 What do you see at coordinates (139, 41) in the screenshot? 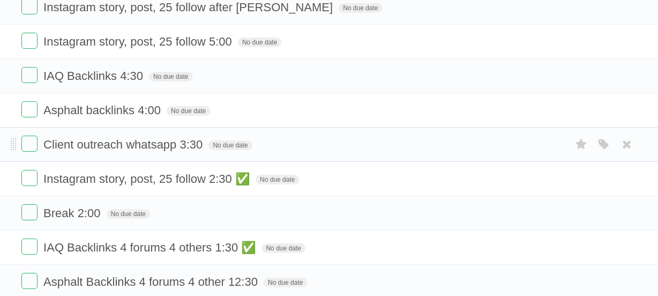
I see `span: Instagram story, post, 25 follow 5:00` at bounding box center [139, 41].